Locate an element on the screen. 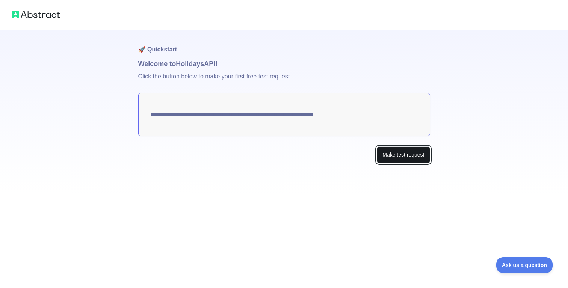 This screenshot has width=568, height=288. h1: 🚀 Quickstart is located at coordinates (284, 44).